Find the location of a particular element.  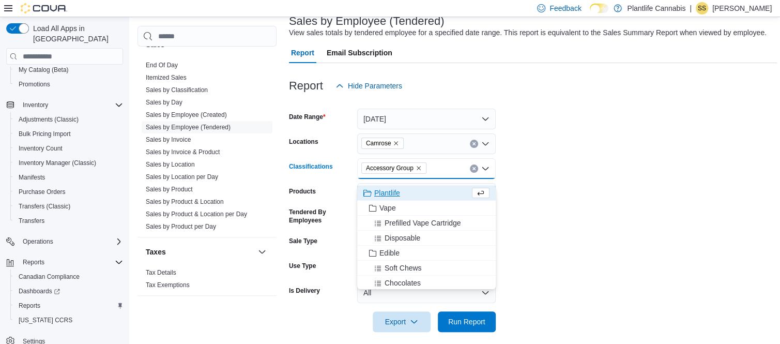

a: Transfers is located at coordinates (32, 221).